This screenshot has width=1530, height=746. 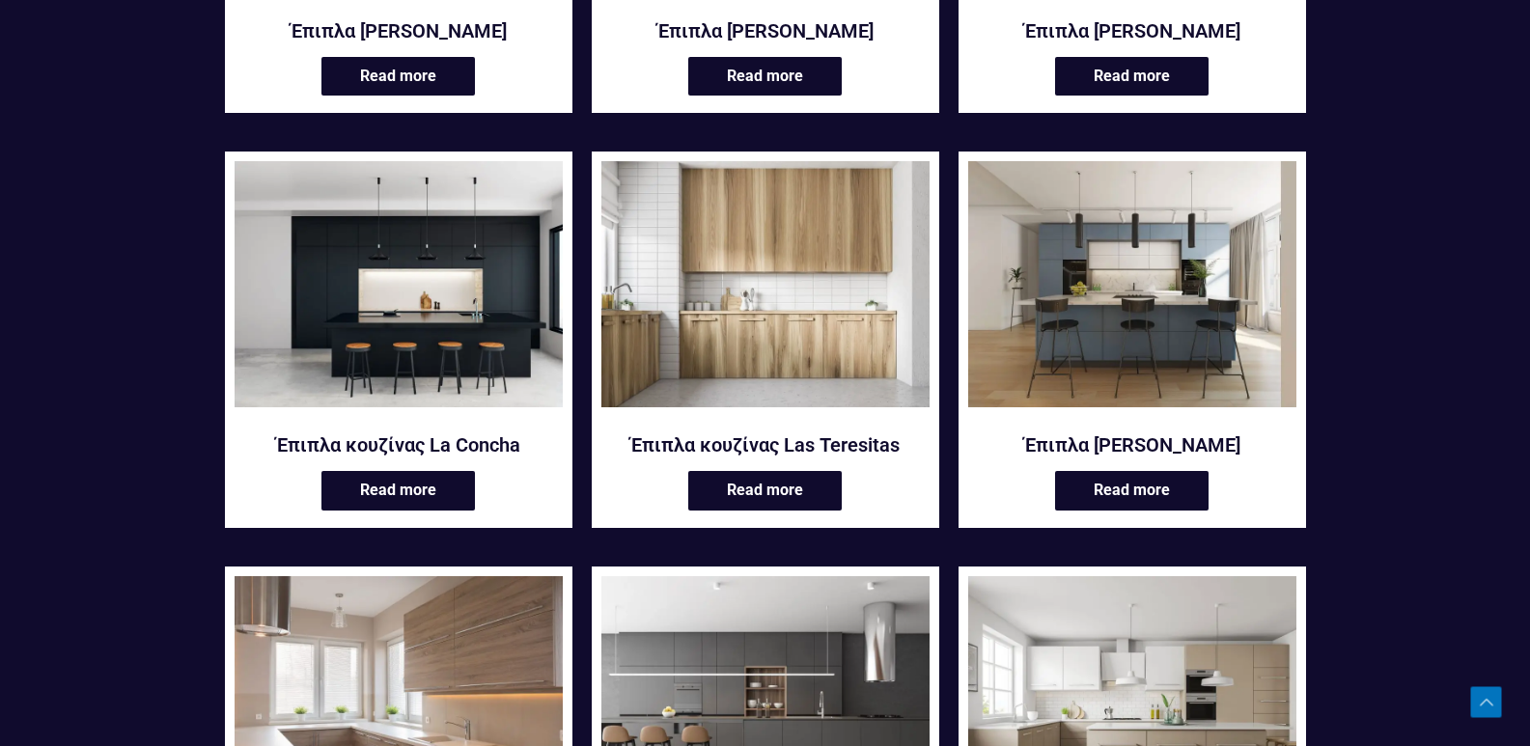 What do you see at coordinates (764, 76) in the screenshot?
I see `a: Read more about “Έπιπλα κουζίνας Kai”` at bounding box center [764, 76].